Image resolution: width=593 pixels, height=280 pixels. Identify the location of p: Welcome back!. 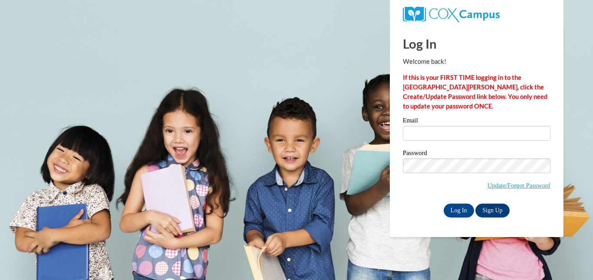
(477, 62).